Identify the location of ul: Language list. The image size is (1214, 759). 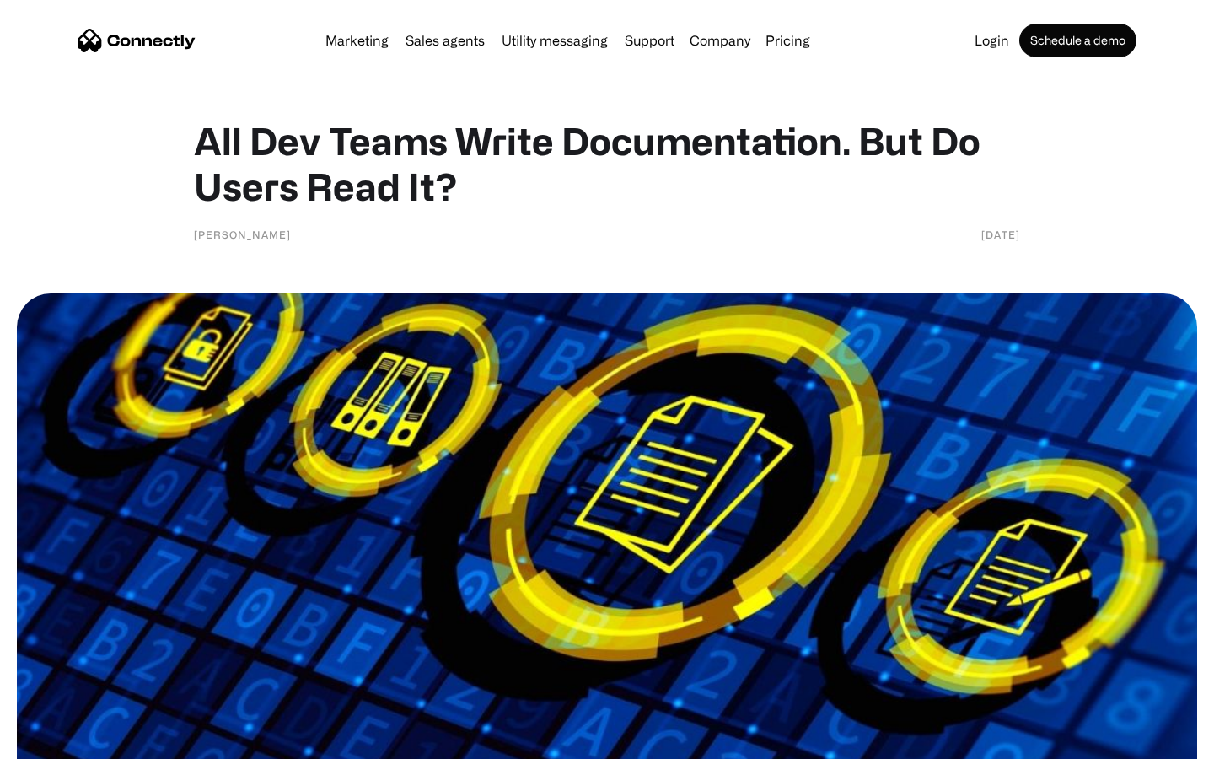
(67, 741).